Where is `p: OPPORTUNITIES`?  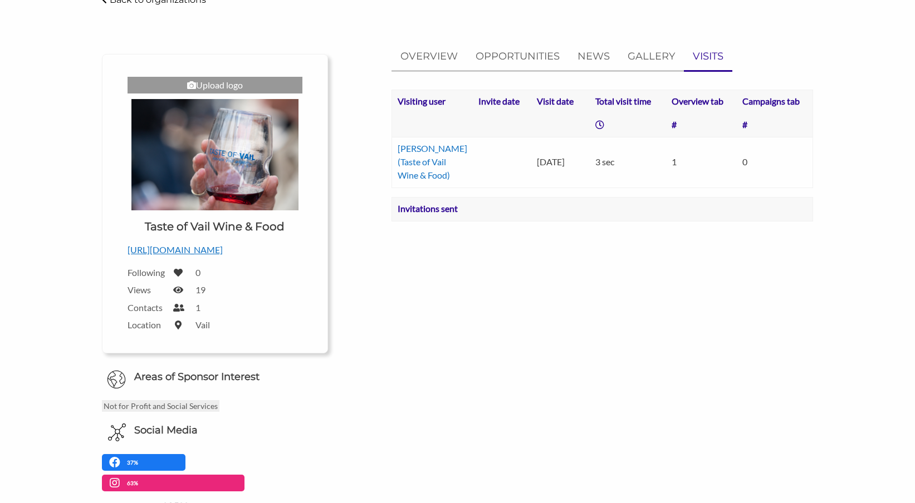
p: OPPORTUNITIES is located at coordinates (517, 56).